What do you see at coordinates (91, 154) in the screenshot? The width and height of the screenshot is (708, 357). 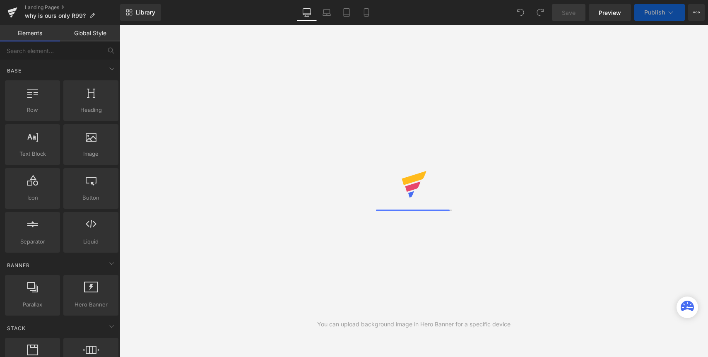 I see `span: Image` at bounding box center [91, 154].